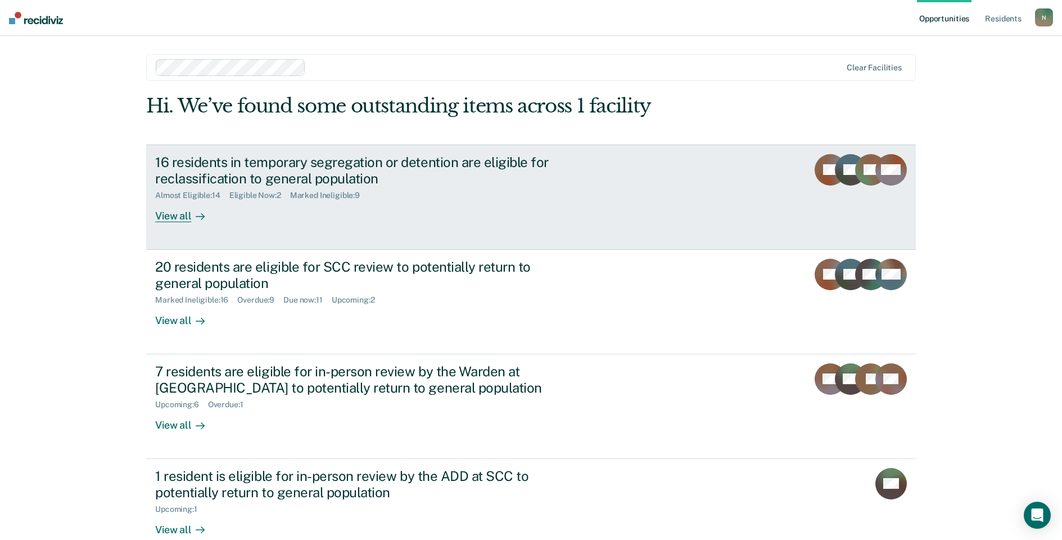  Describe the element at coordinates (260, 195) in the screenshot. I see `div: Eligible Now : 2` at that location.